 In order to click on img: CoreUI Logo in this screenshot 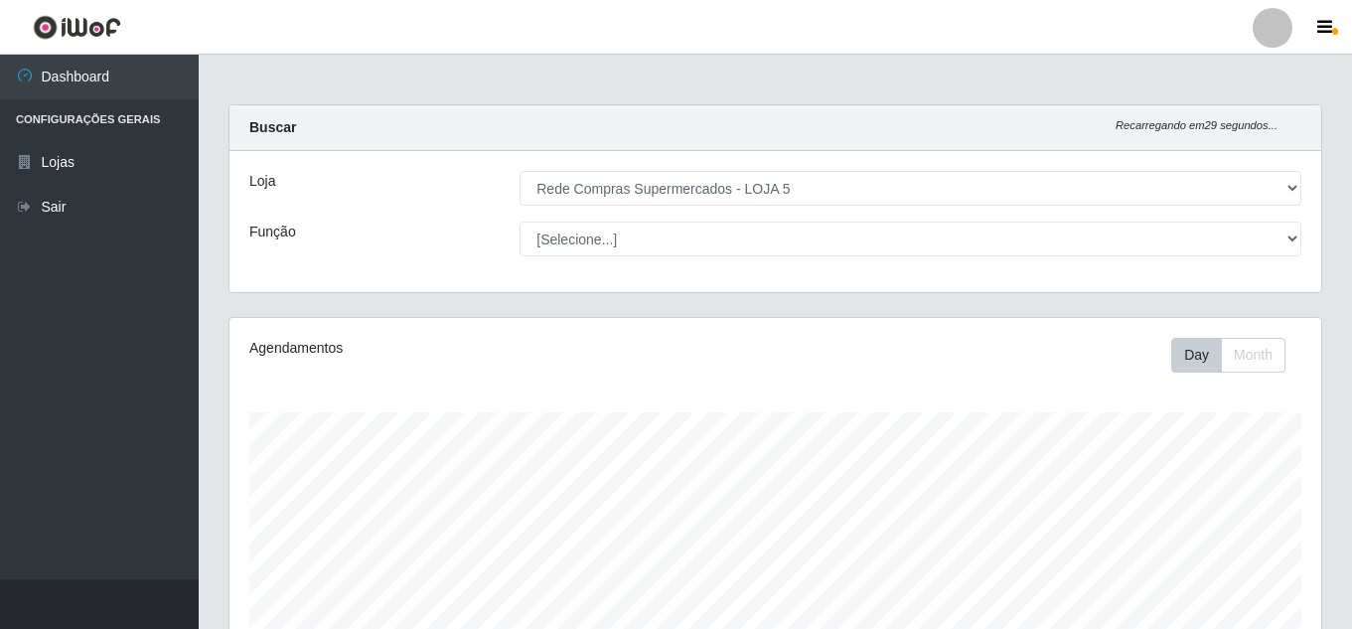, I will do `click(77, 27)`.